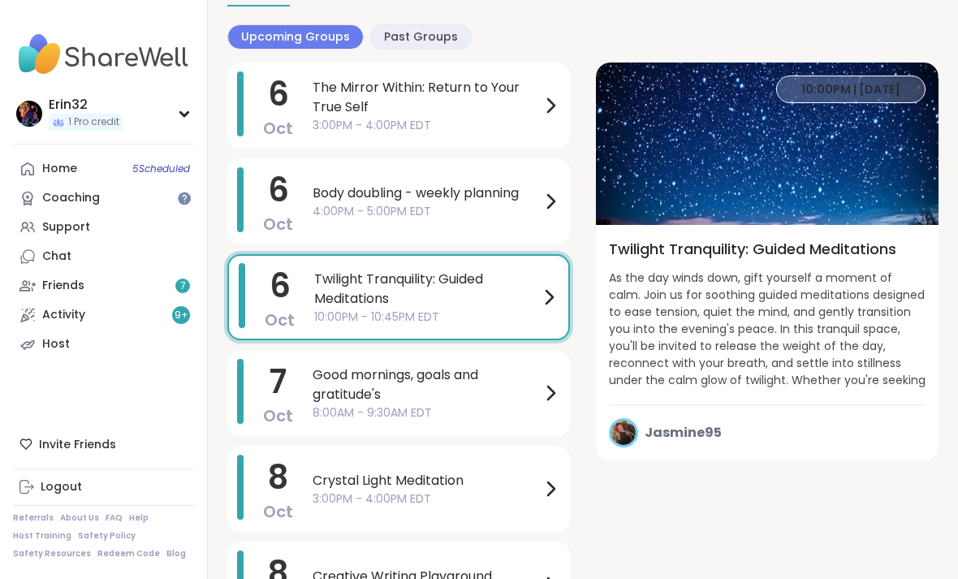 Image resolution: width=958 pixels, height=579 pixels. What do you see at coordinates (767, 248) in the screenshot?
I see `h4: Twilight Tranquility: Guided Meditations` at bounding box center [767, 248].